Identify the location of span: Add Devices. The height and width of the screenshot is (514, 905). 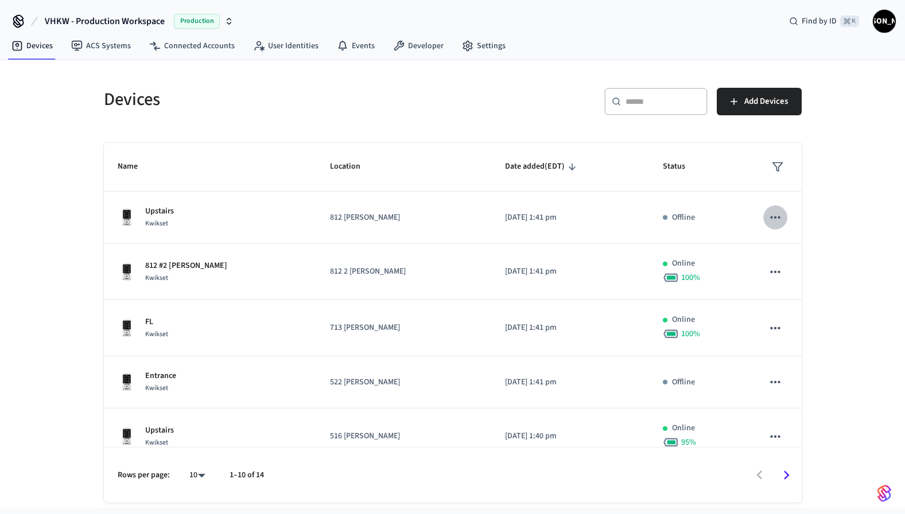
(766, 102).